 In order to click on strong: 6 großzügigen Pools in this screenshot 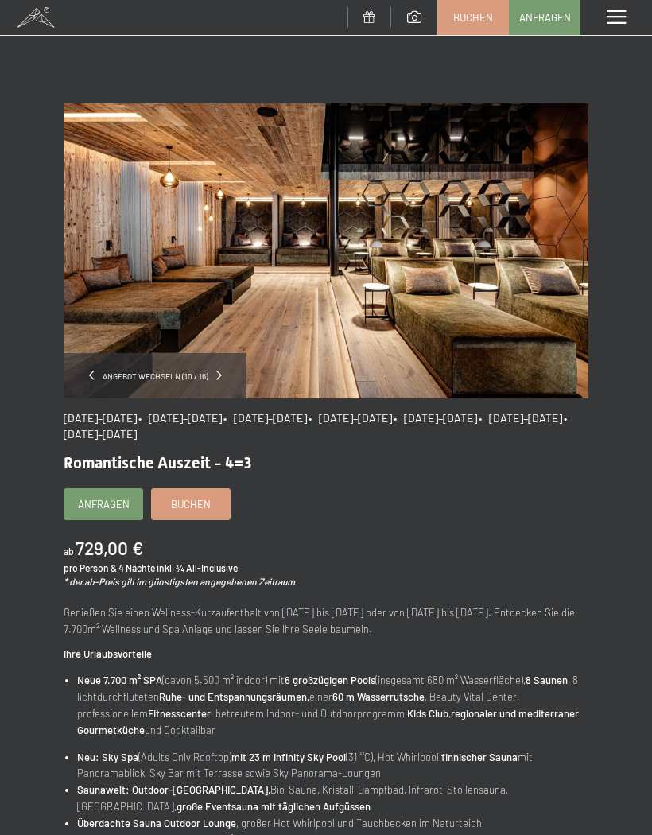, I will do `click(330, 680)`.